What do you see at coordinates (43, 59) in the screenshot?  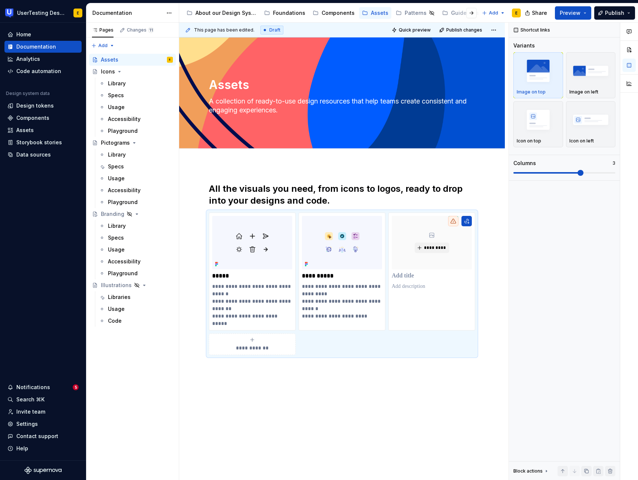 I see `a: Analytics` at bounding box center [43, 59].